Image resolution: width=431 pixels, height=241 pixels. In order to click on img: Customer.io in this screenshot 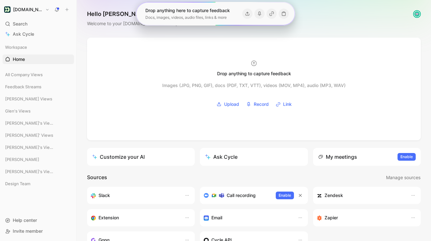, I will do `click(7, 10)`.